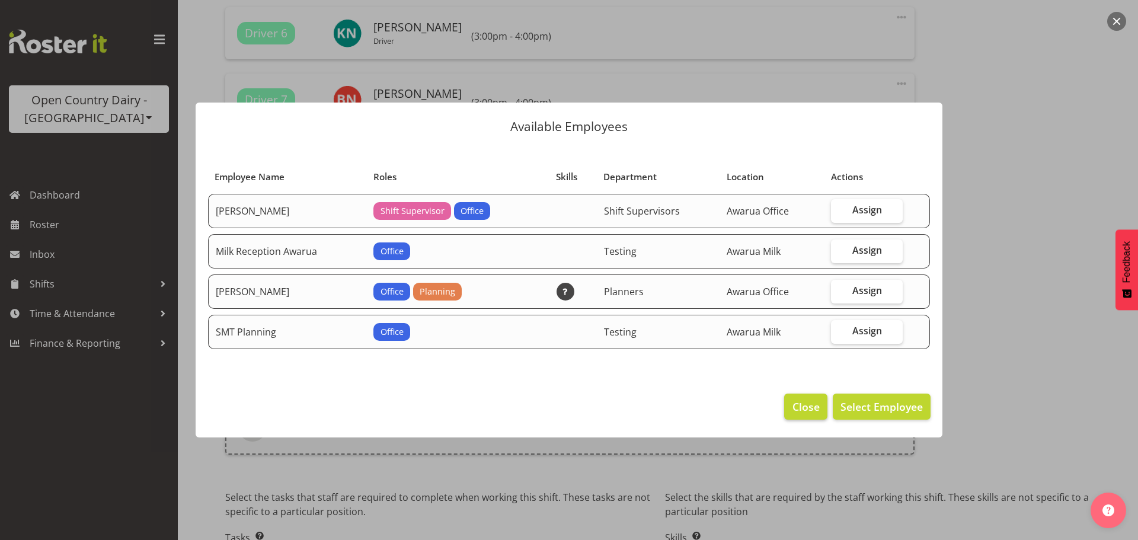 Image resolution: width=1138 pixels, height=540 pixels. What do you see at coordinates (806, 407) in the screenshot?
I see `span: Close` at bounding box center [806, 407].